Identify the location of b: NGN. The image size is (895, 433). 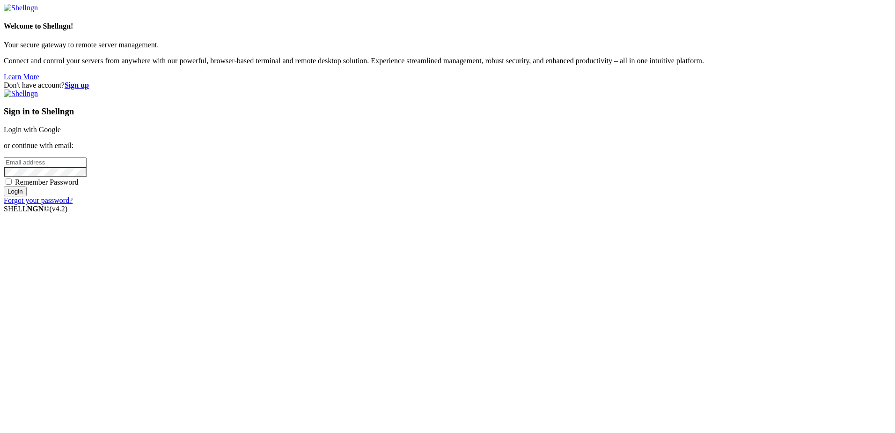
(36, 208).